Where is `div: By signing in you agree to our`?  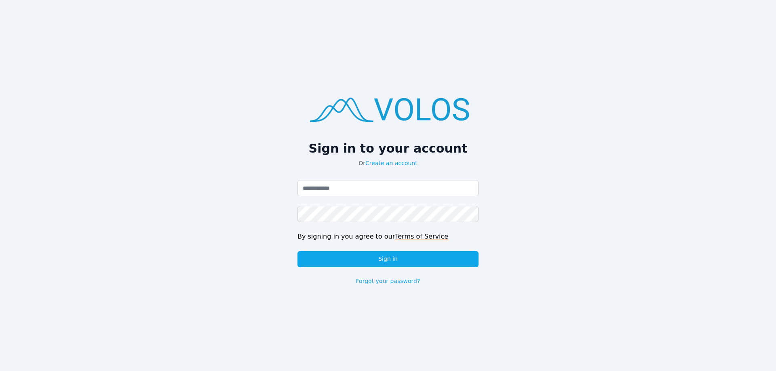
div: By signing in you agree to our is located at coordinates (388, 237).